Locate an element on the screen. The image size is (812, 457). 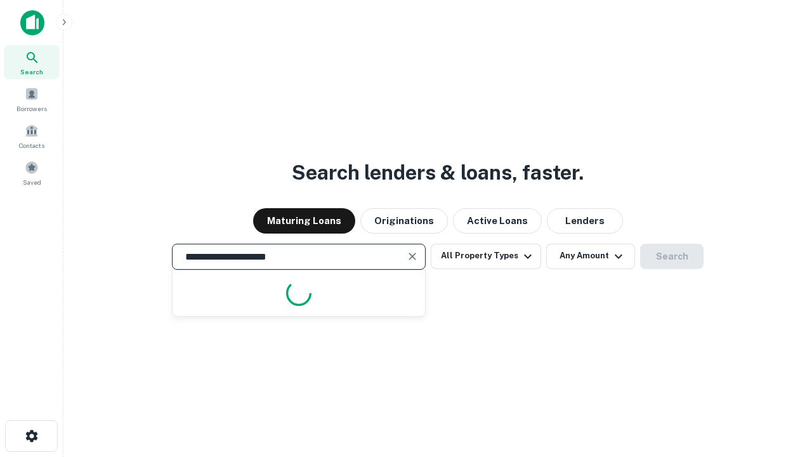
div: Saved is located at coordinates (32, 172).